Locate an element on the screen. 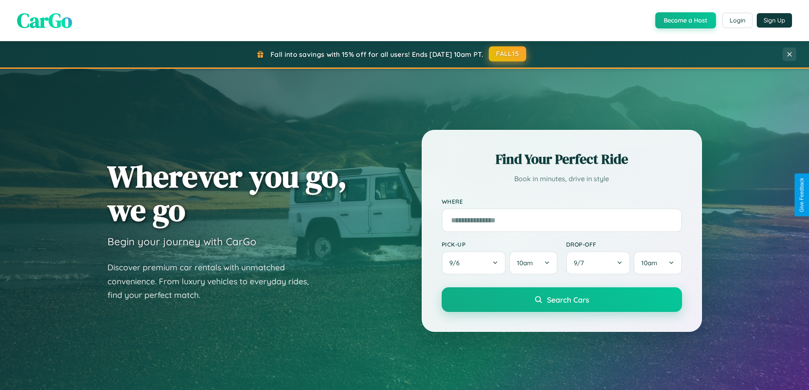 The width and height of the screenshot is (809, 390). button: 9/6 is located at coordinates (474, 263).